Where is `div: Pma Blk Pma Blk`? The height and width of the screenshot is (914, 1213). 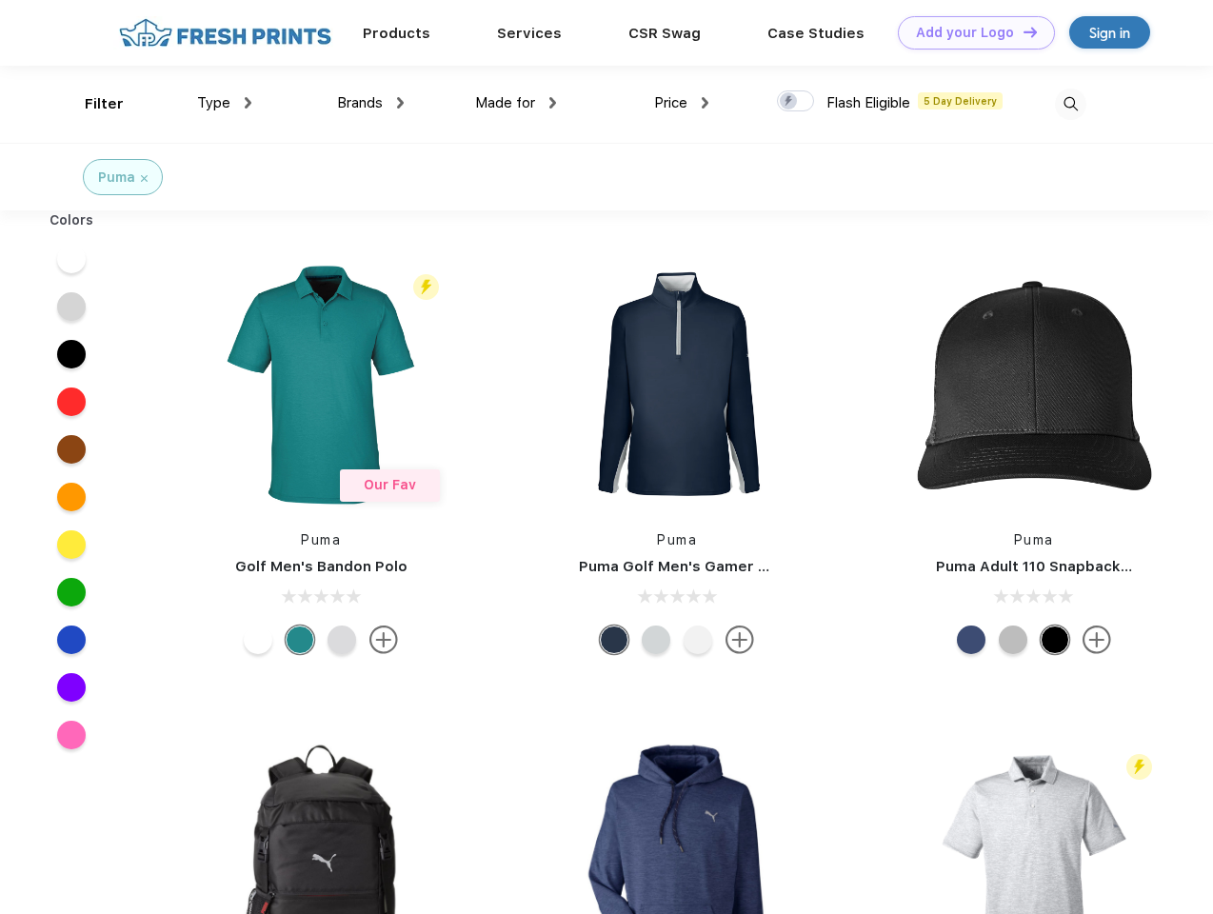
div: Pma Blk Pma Blk is located at coordinates (1055, 640).